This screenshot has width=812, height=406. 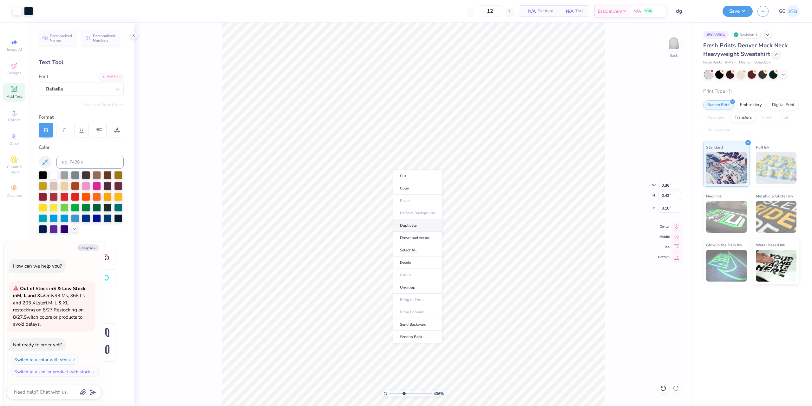 I want to click on li: Send to Back, so click(x=417, y=337).